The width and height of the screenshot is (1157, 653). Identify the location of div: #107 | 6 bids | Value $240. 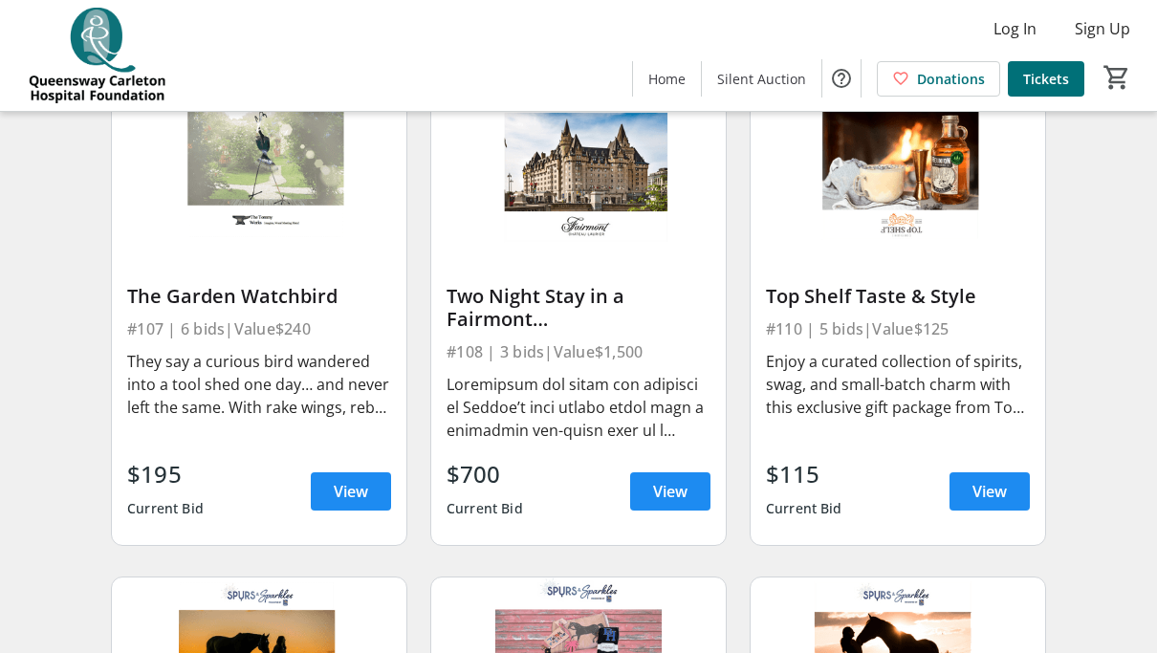
(259, 329).